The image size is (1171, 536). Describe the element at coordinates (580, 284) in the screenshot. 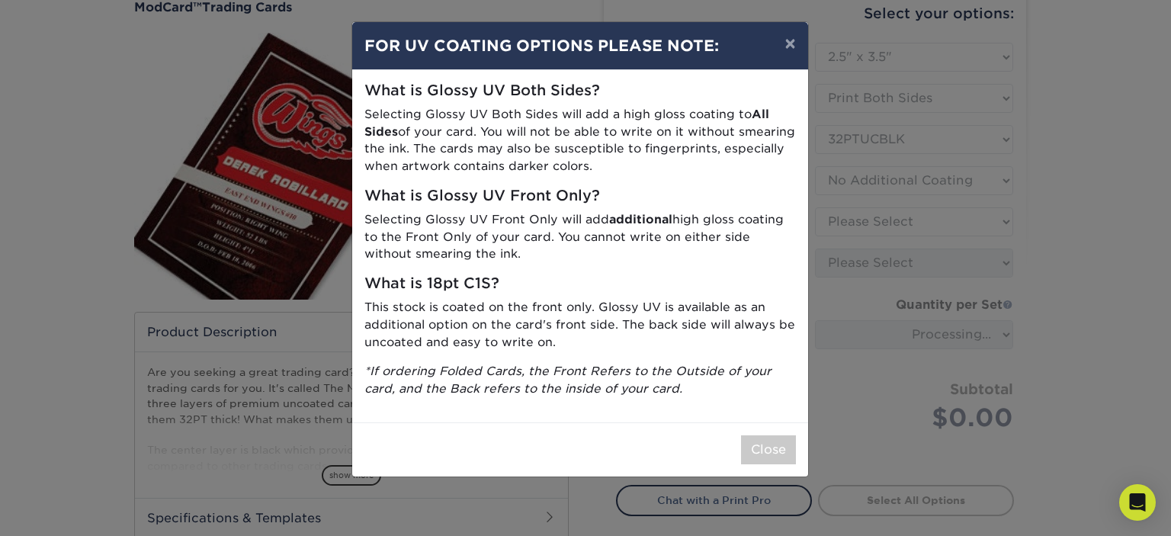

I see `h5: What is 18pt C1S?` at that location.